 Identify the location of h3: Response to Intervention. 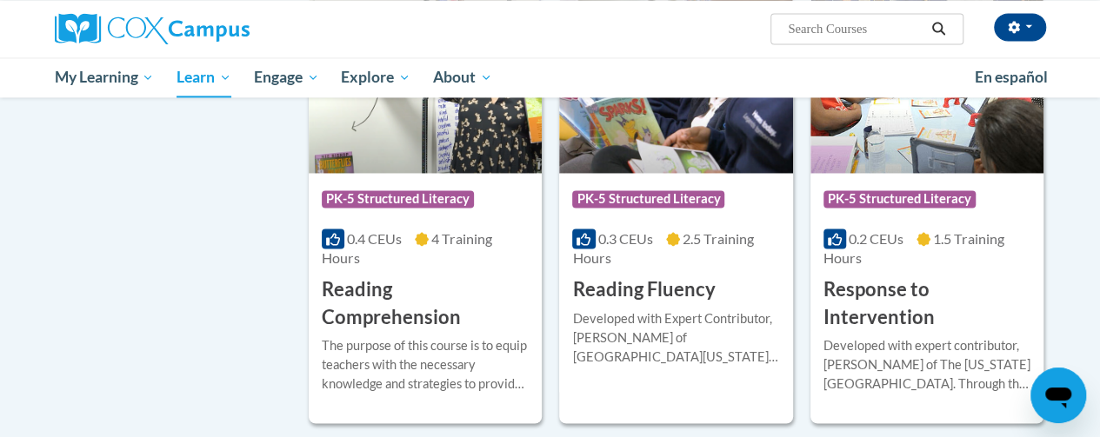
(927, 303).